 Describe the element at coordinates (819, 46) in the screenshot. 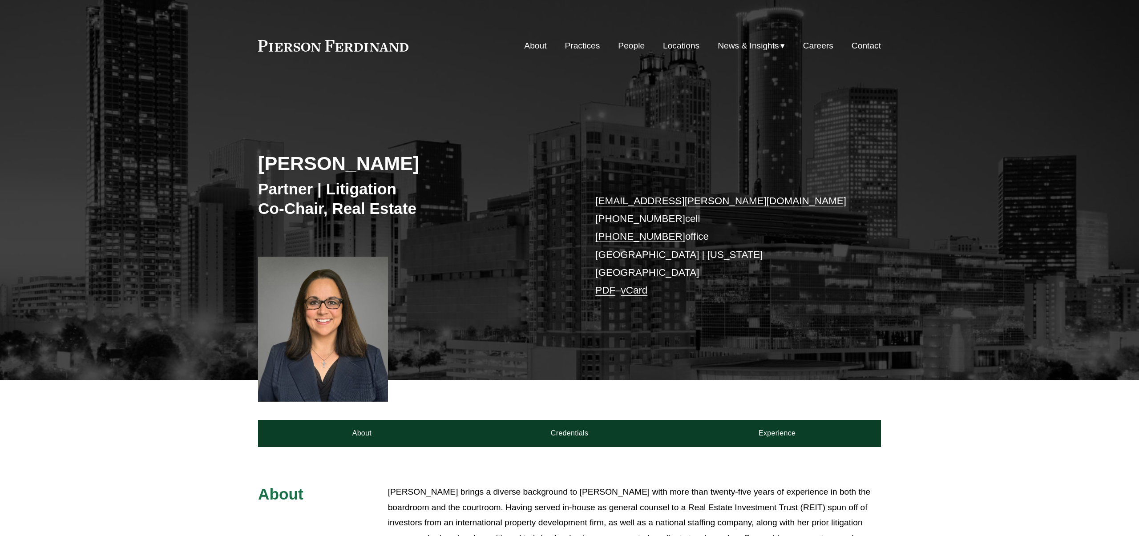

I see `a: Careers` at that location.